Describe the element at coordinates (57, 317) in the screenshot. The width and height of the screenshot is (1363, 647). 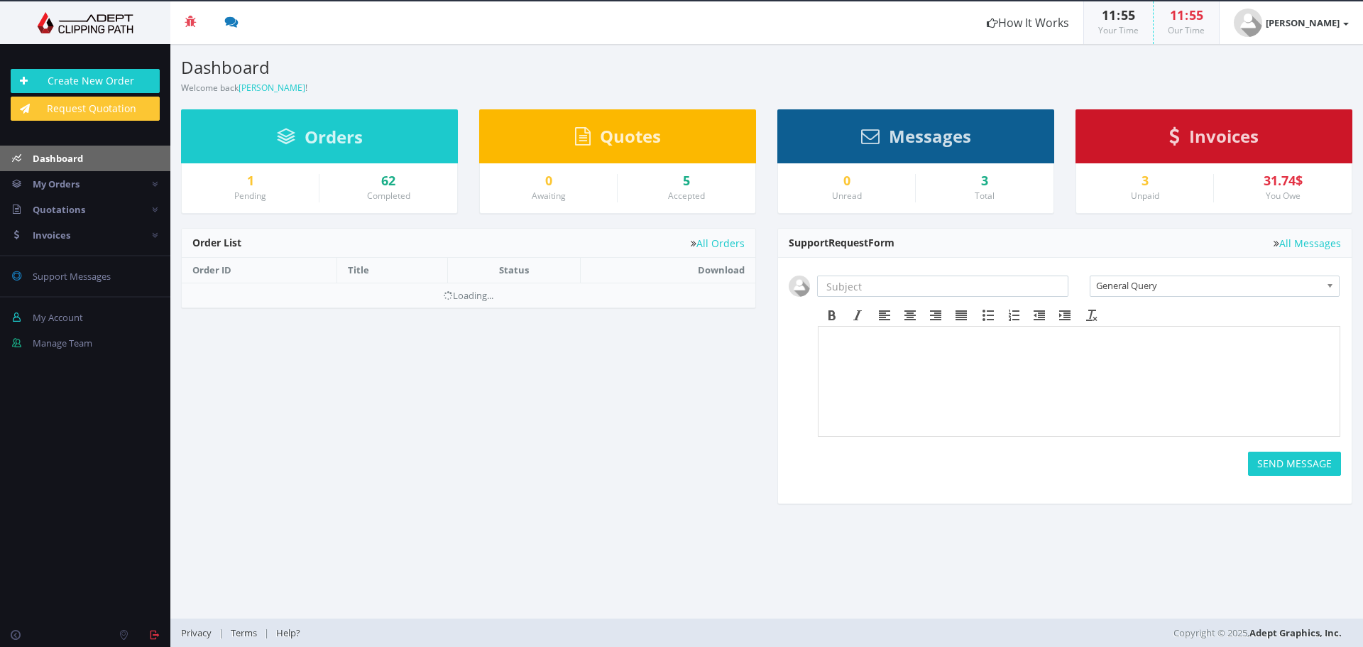
I see `span: My Account` at that location.